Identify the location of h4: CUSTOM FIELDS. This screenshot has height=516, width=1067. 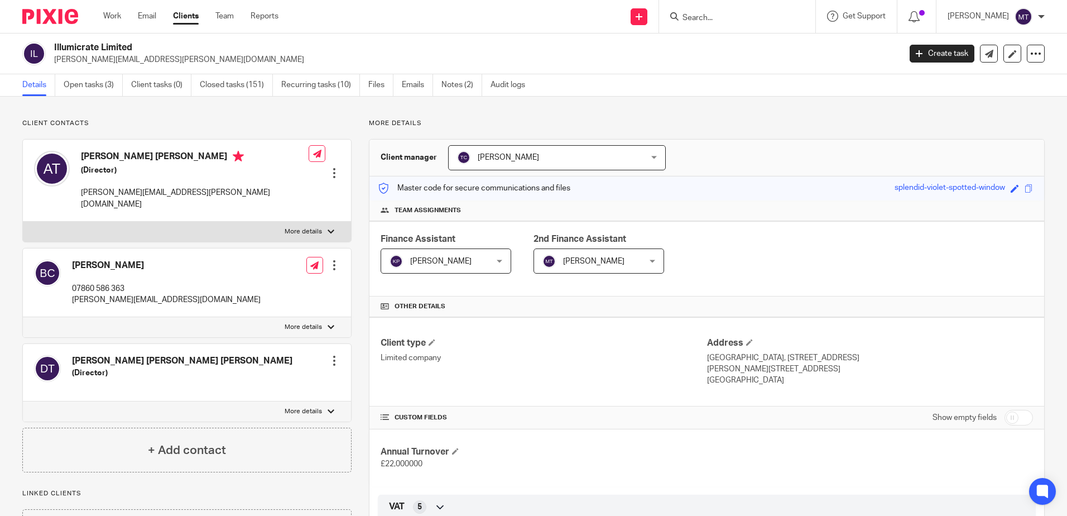
(544, 418).